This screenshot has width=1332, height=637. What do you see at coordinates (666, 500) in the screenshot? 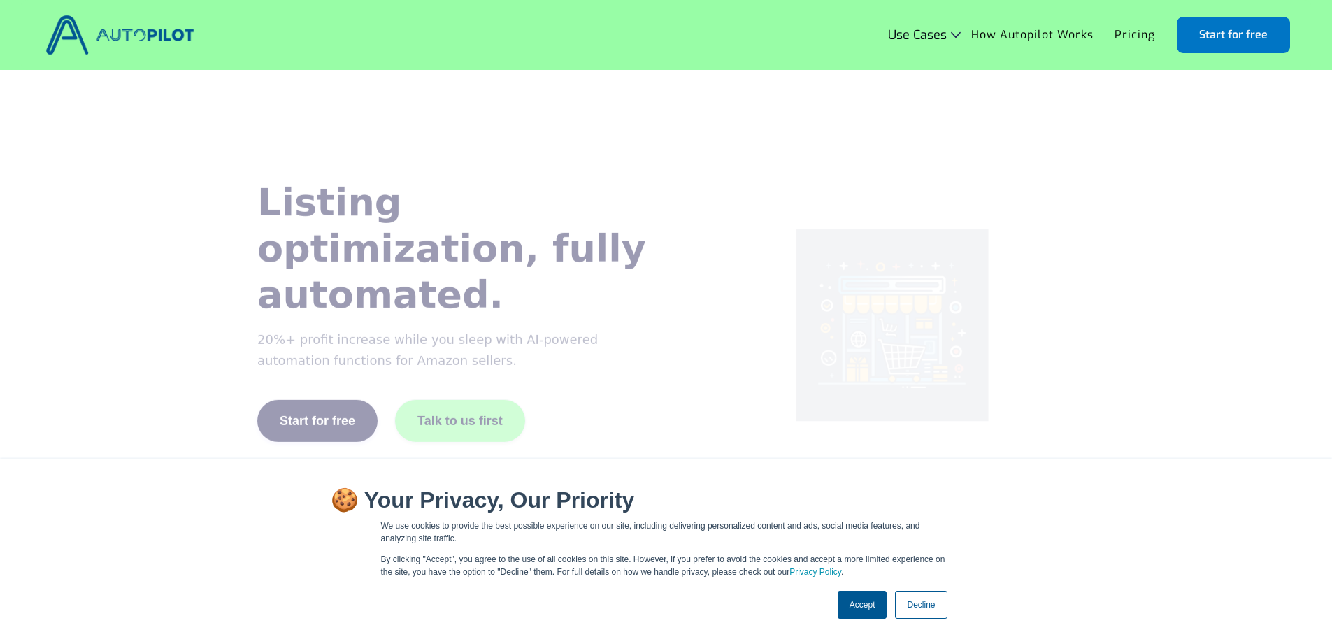
I see `h2: 🍪 Your Privacy, Our Priority` at bounding box center [666, 500].